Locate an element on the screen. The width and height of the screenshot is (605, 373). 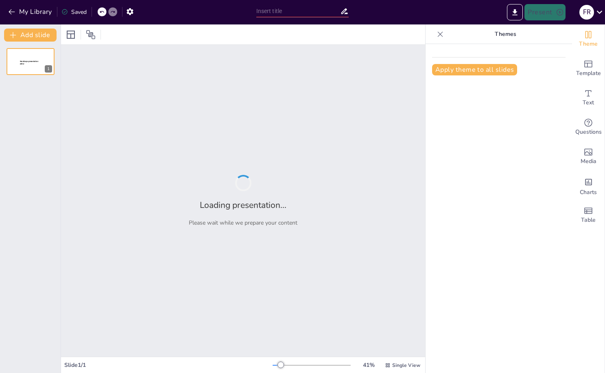
div: Add a table is located at coordinates (589, 215).